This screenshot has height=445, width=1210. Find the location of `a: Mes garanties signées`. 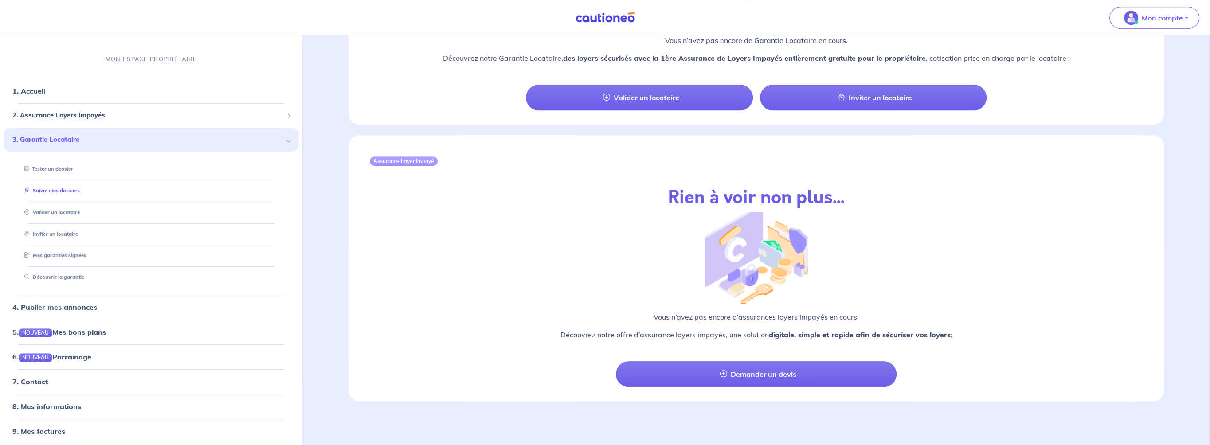

a: Mes garanties signées is located at coordinates (54, 256).